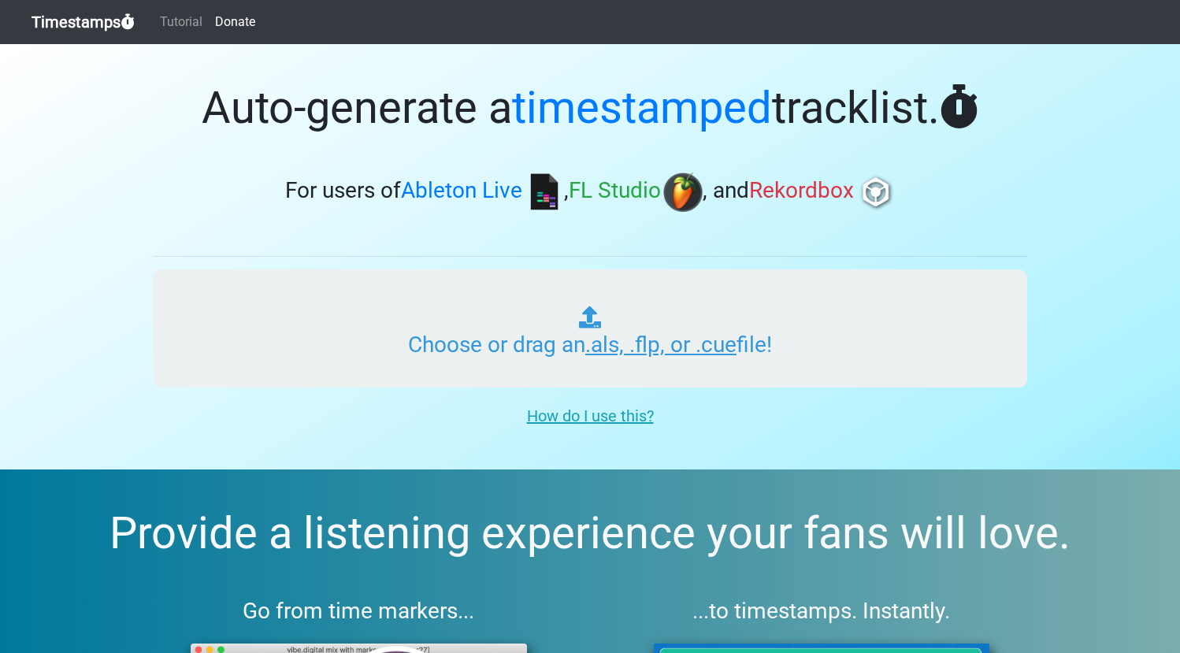 This screenshot has width=1180, height=653. What do you see at coordinates (462, 191) in the screenshot?
I see `span: Ableton Live` at bounding box center [462, 191].